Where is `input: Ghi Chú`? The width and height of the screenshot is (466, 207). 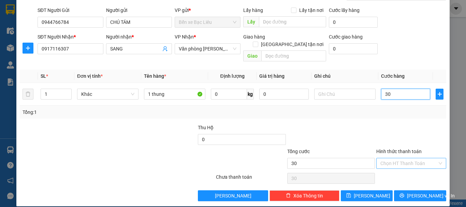 input: Ghi Chú is located at coordinates (345, 94).